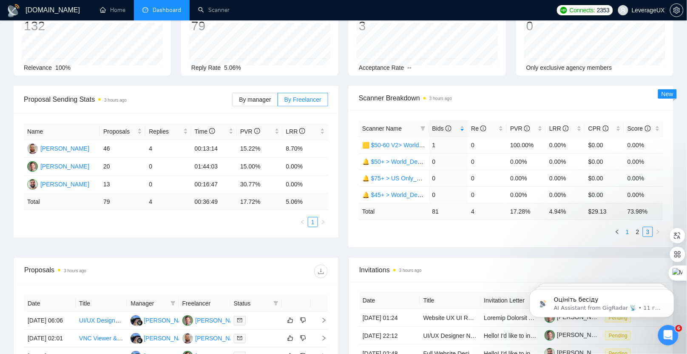  What do you see at coordinates (648, 232) in the screenshot?
I see `a: 3` at bounding box center [648, 232].